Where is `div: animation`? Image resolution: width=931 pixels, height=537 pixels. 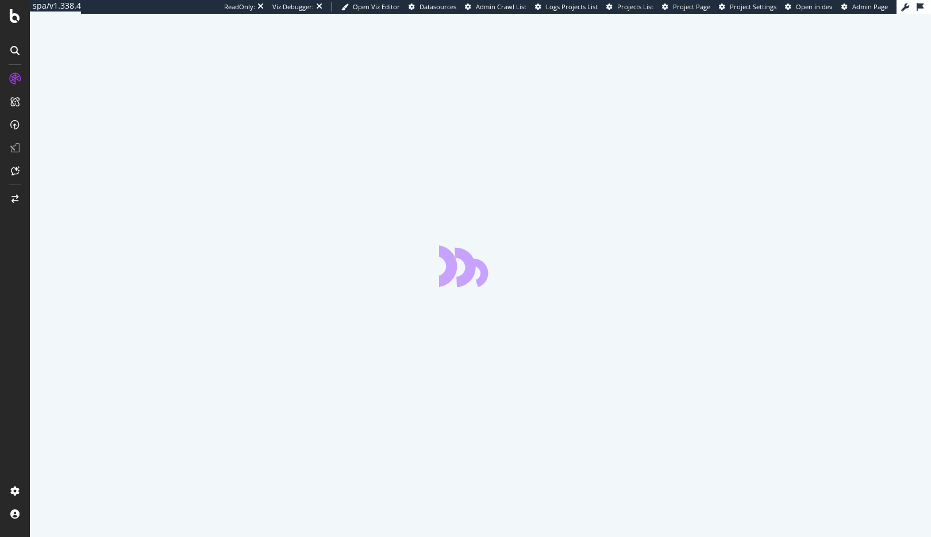 div: animation is located at coordinates (480, 266).